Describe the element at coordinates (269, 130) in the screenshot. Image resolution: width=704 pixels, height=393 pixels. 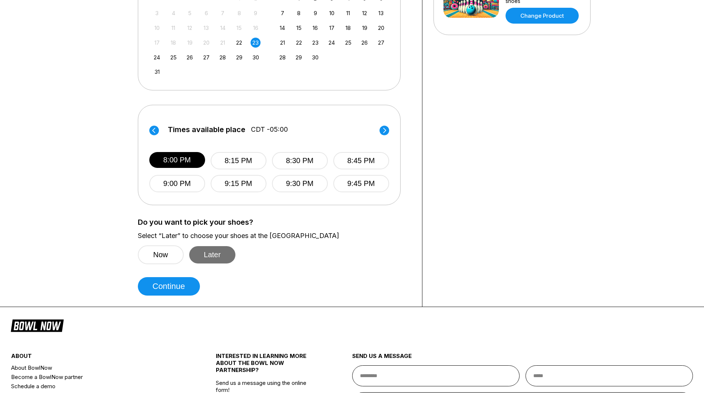
I see `span: CDT -05:00` at that location.